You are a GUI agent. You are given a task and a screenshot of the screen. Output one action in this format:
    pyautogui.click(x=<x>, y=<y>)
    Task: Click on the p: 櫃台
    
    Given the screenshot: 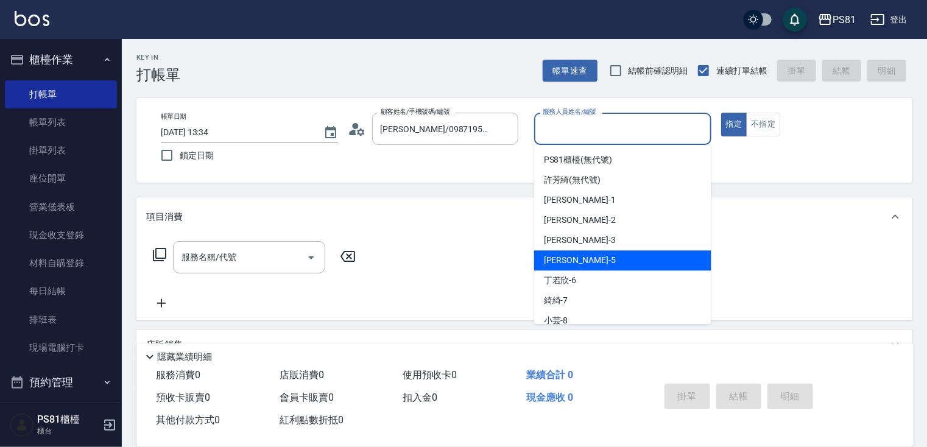 What is the action you would take?
    pyautogui.click(x=68, y=431)
    